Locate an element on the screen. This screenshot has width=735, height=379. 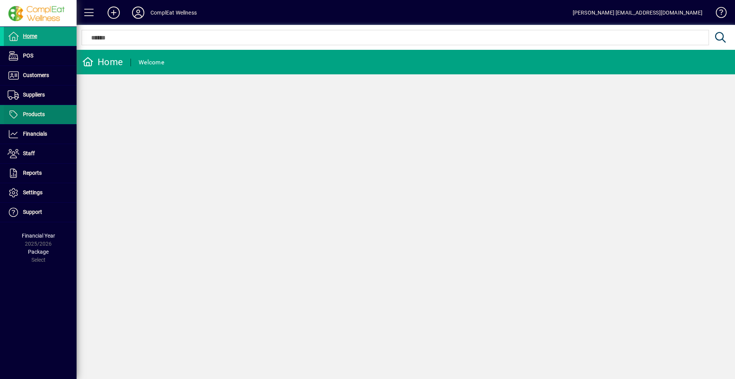
span: Settings is located at coordinates (33, 192).